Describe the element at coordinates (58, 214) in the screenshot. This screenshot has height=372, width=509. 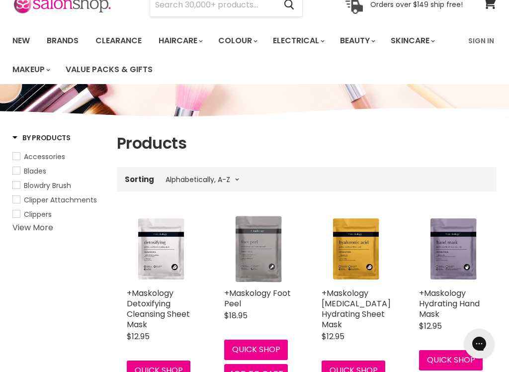
I see `a: Clippers` at that location.